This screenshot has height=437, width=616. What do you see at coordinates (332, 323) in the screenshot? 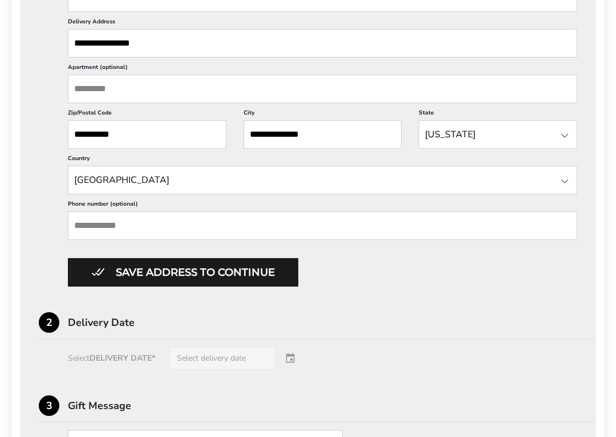
I see `div: Delivery Date` at bounding box center [332, 323].